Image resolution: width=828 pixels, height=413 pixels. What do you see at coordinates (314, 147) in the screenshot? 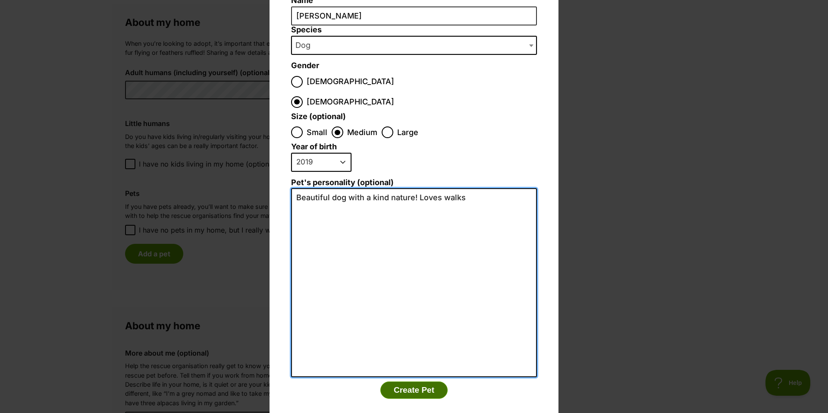
I see `label: Year of birth` at bounding box center [314, 147].